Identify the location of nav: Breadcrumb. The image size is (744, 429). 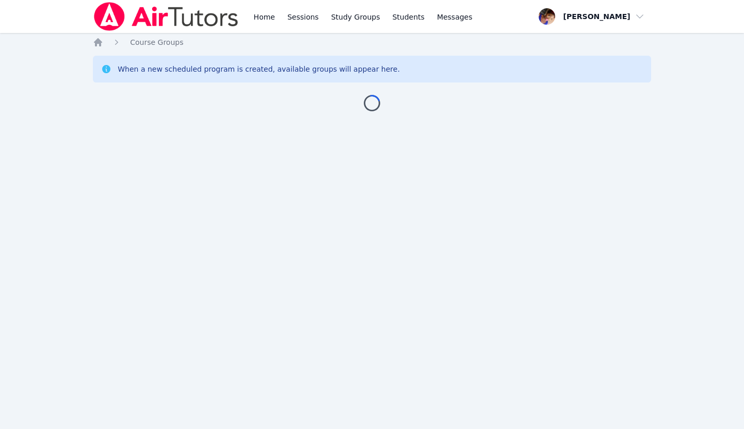
(372, 42).